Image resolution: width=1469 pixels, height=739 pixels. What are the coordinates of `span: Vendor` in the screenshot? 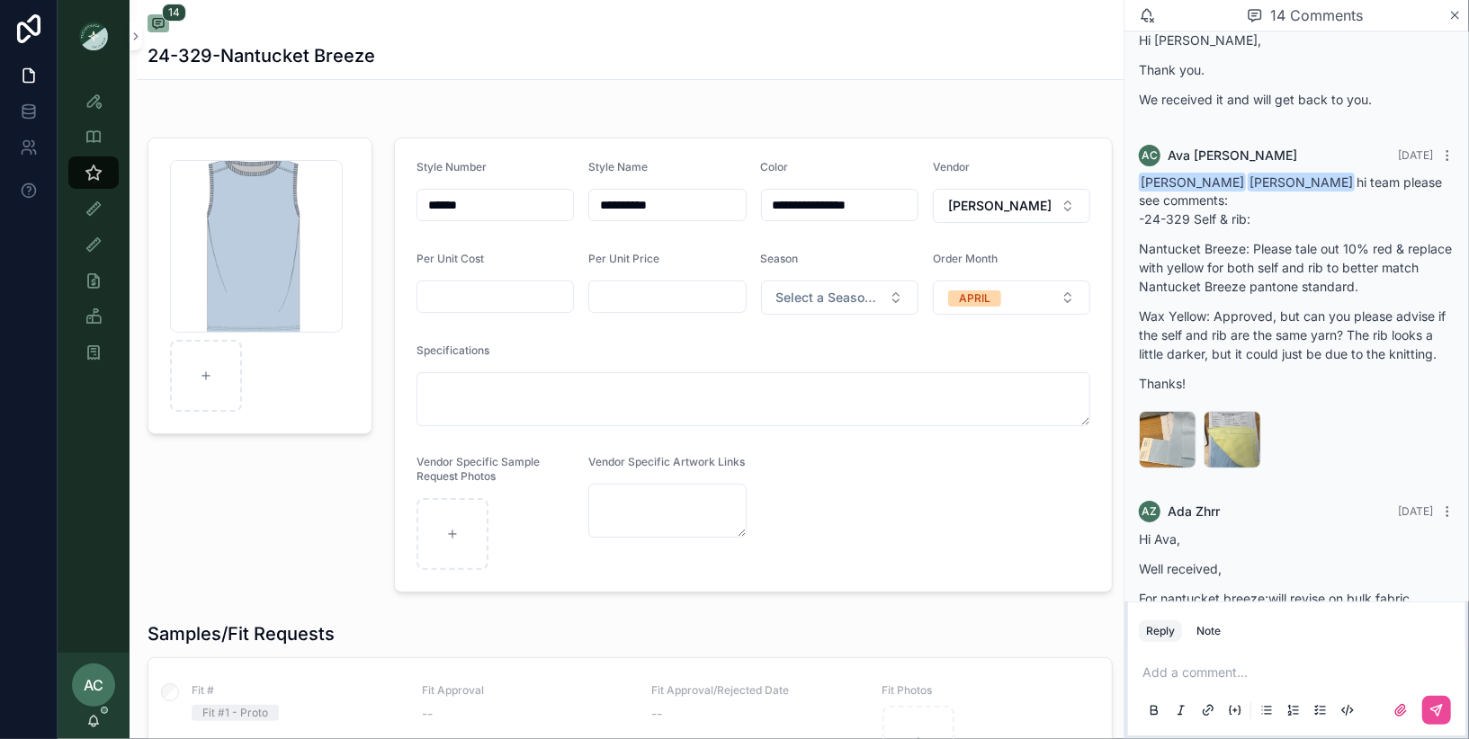 It's located at (951, 166).